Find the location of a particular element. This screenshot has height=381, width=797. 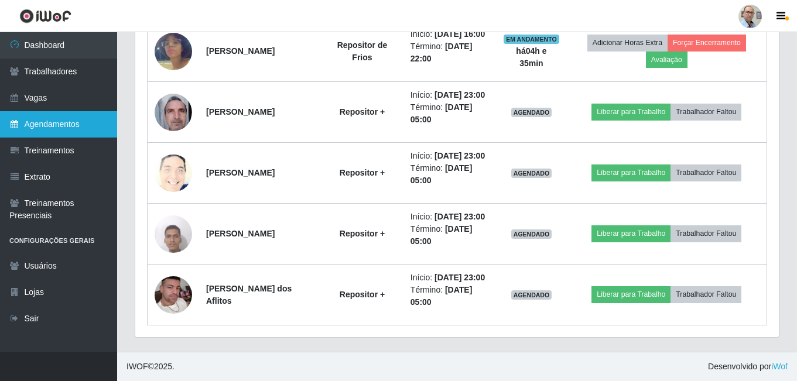

img: CoreUI Logo is located at coordinates (45, 16).